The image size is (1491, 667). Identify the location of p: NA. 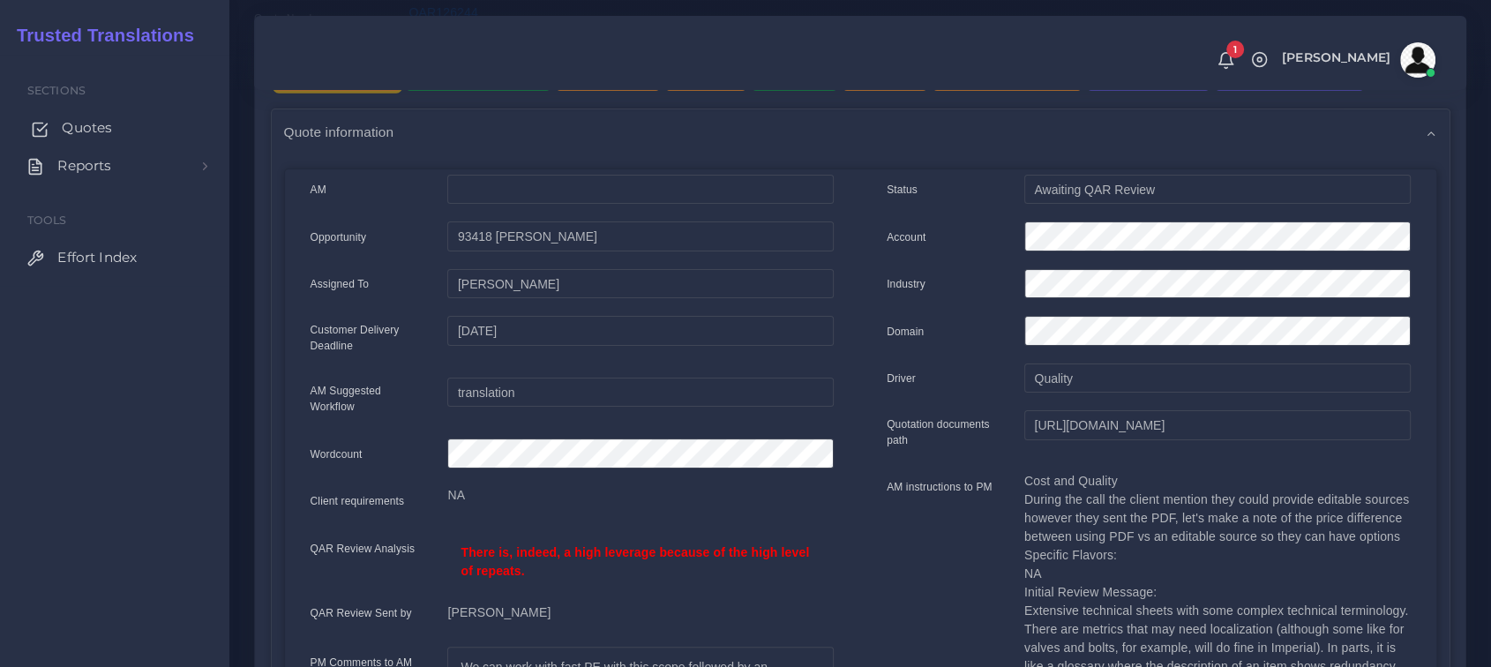
(641, 495).